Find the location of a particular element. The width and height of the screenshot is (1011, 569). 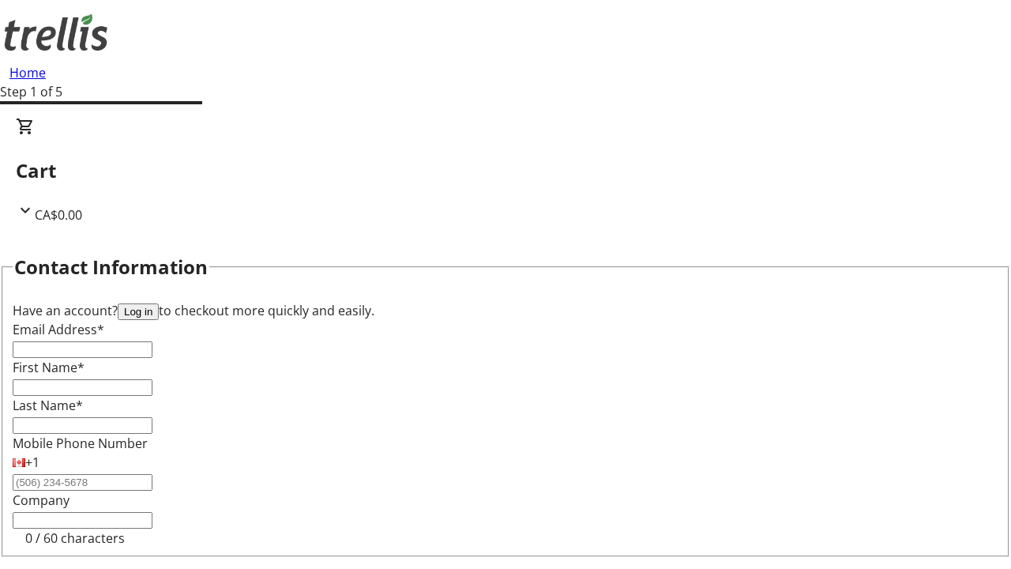

label: Last Name* is located at coordinates (47, 405).